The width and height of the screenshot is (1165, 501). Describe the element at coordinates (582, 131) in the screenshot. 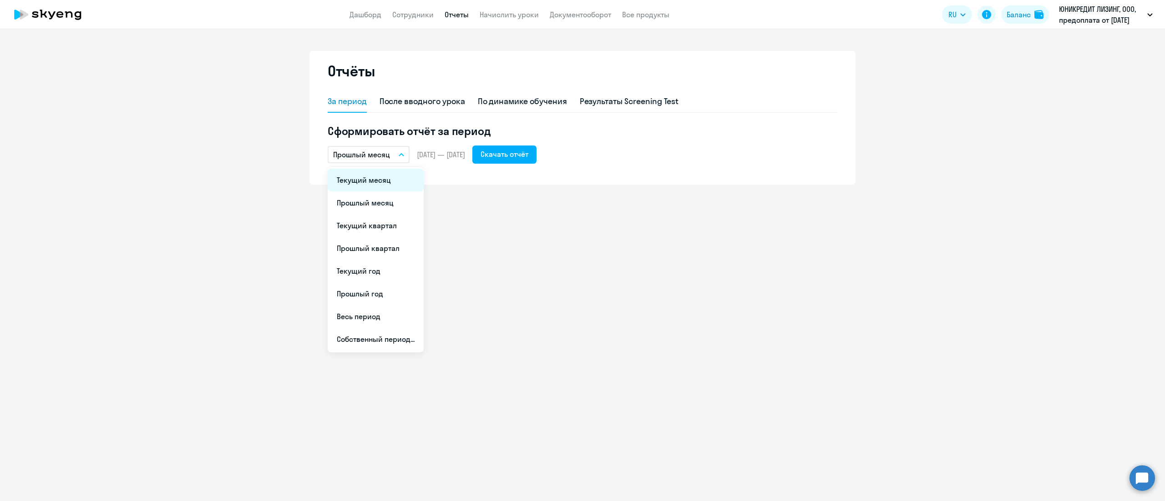

I see `h5: Сформировать отчёт за период` at that location.